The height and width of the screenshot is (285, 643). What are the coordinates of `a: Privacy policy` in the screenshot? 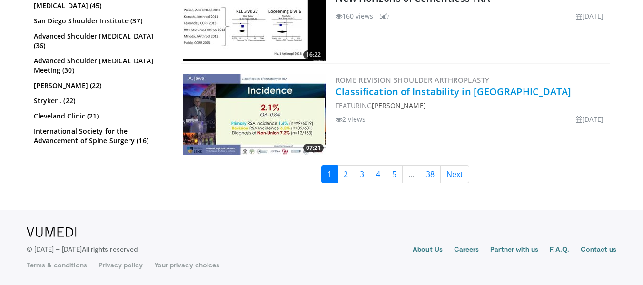 It's located at (120, 265).